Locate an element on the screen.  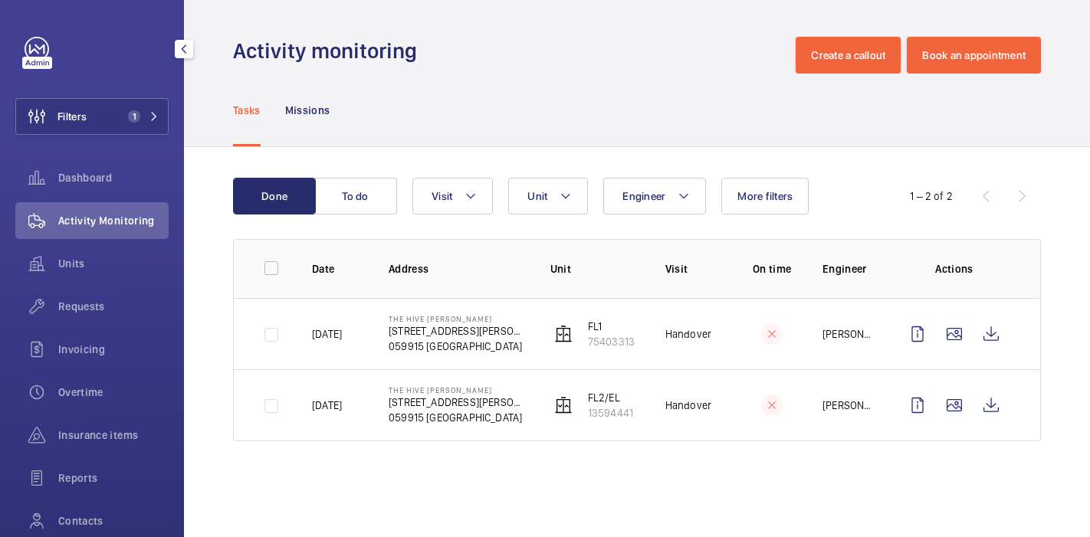
span: Visit is located at coordinates (442, 196).